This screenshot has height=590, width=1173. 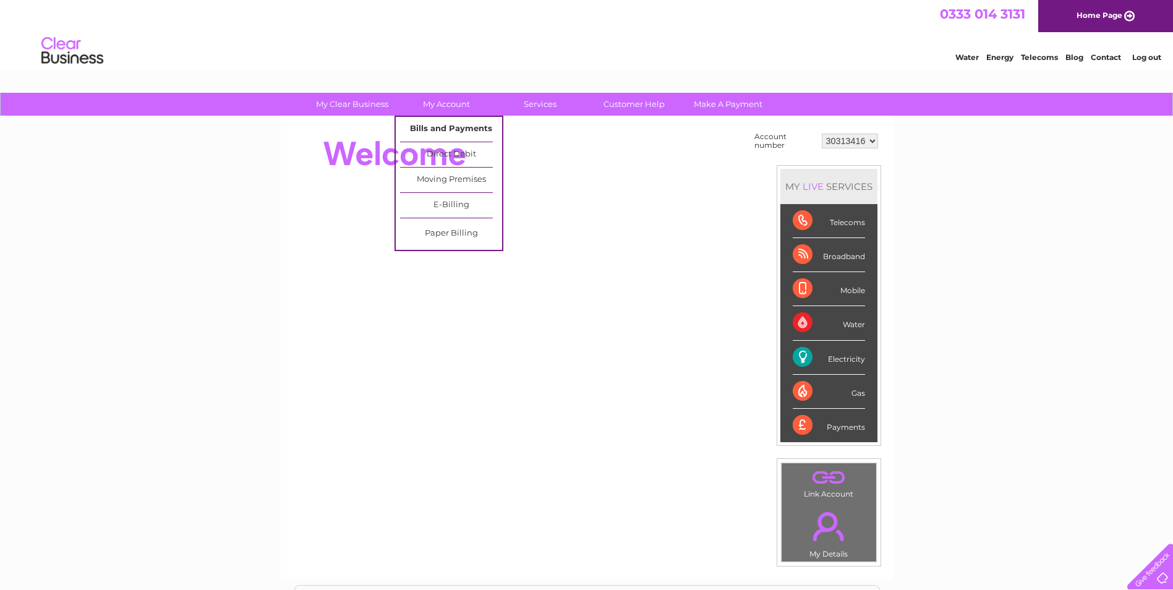 What do you see at coordinates (813, 186) in the screenshot?
I see `div: LIVE` at bounding box center [813, 186].